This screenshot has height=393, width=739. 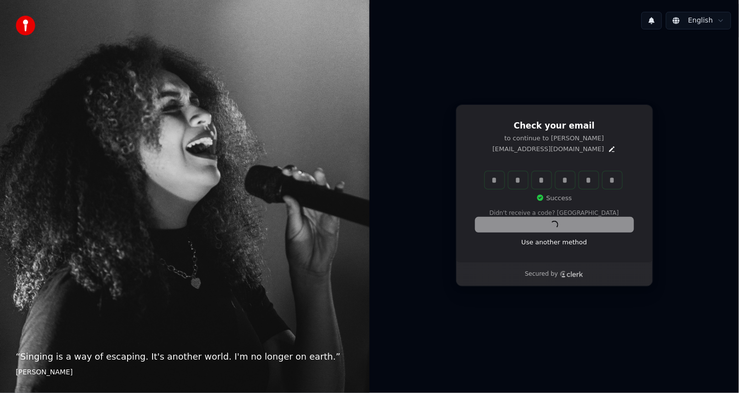 I want to click on h1: Check your email, so click(x=554, y=126).